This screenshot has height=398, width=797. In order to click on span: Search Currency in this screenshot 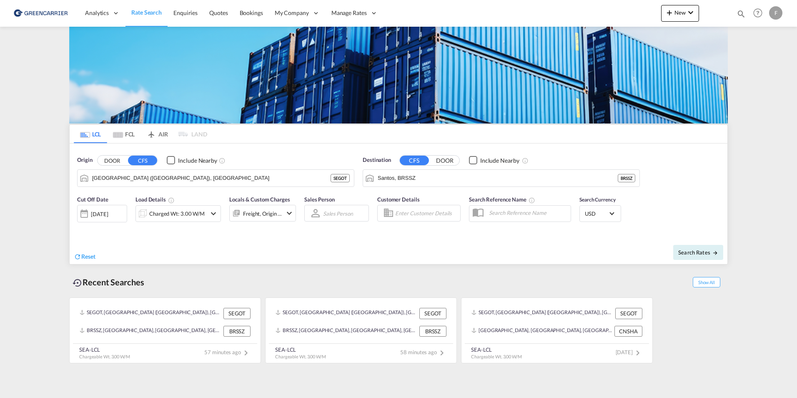, I will do `click(597, 199)`.